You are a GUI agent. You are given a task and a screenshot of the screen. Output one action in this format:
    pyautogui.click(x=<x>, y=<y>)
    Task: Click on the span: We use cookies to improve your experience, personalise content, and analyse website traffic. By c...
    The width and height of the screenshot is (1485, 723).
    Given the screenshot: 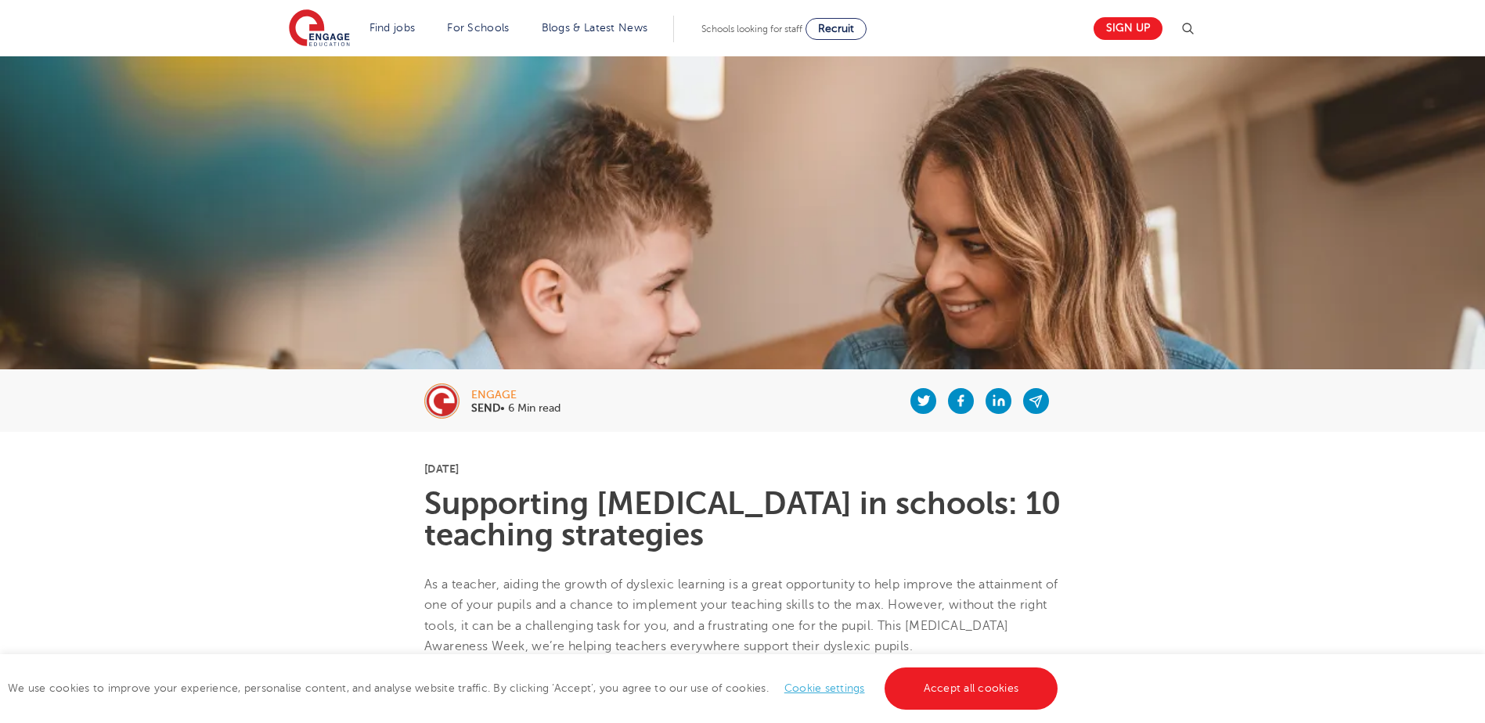 What is the action you would take?
    pyautogui.click(x=535, y=688)
    